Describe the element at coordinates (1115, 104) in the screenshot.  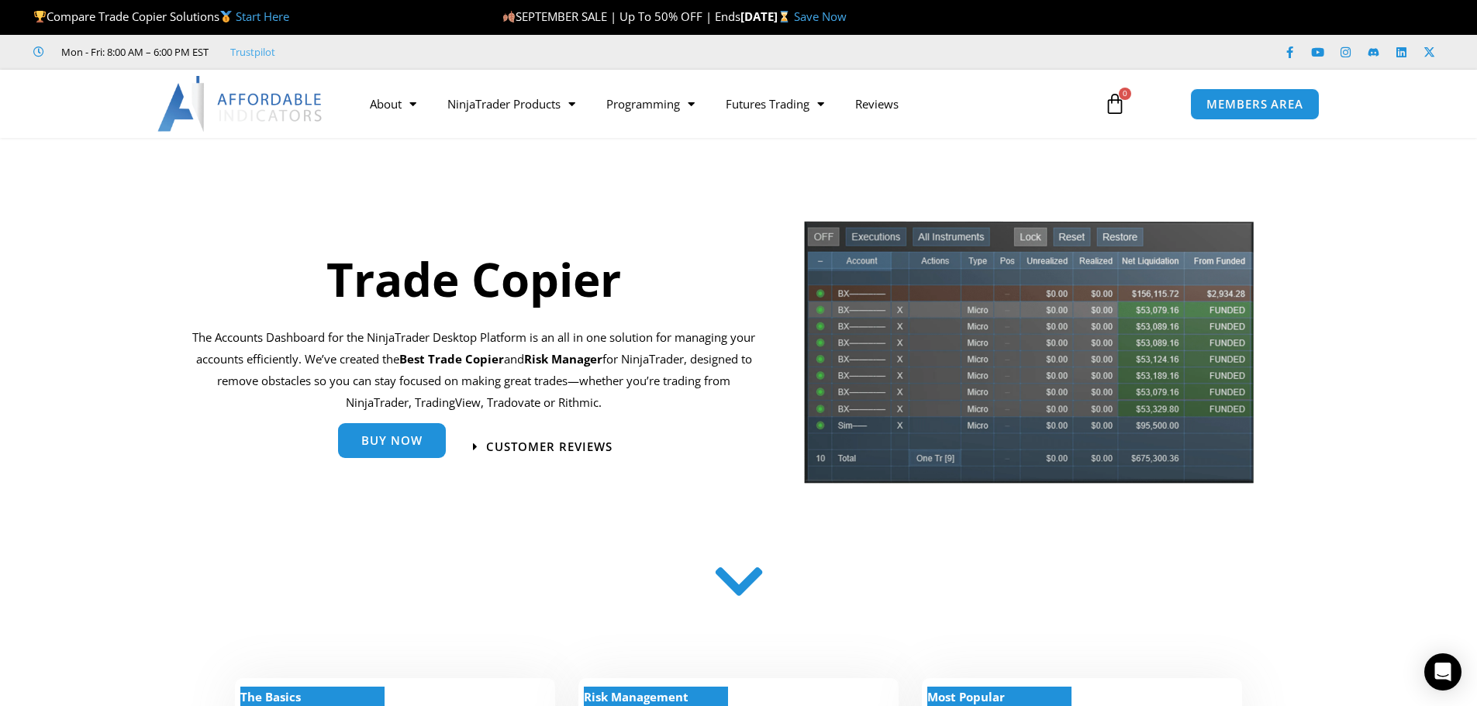
I see `a: 0` at that location.